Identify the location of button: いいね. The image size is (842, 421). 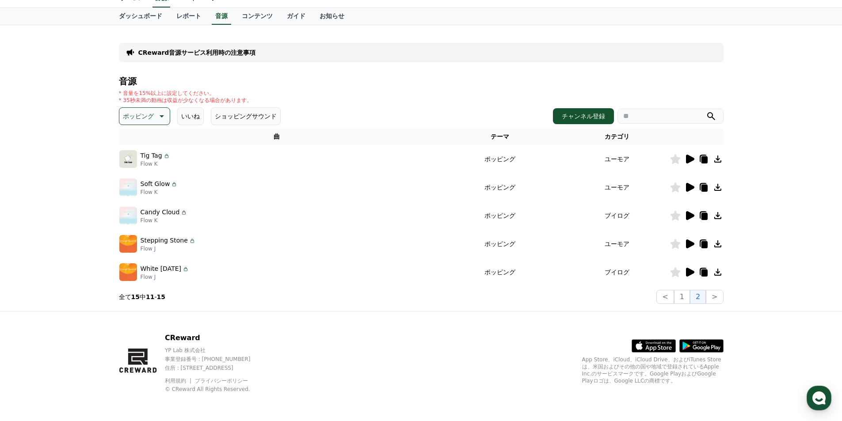
(190, 116).